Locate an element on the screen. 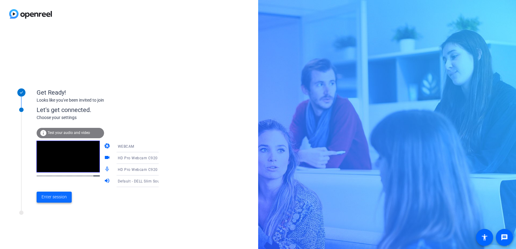  mat-icon: info is located at coordinates (43, 133).